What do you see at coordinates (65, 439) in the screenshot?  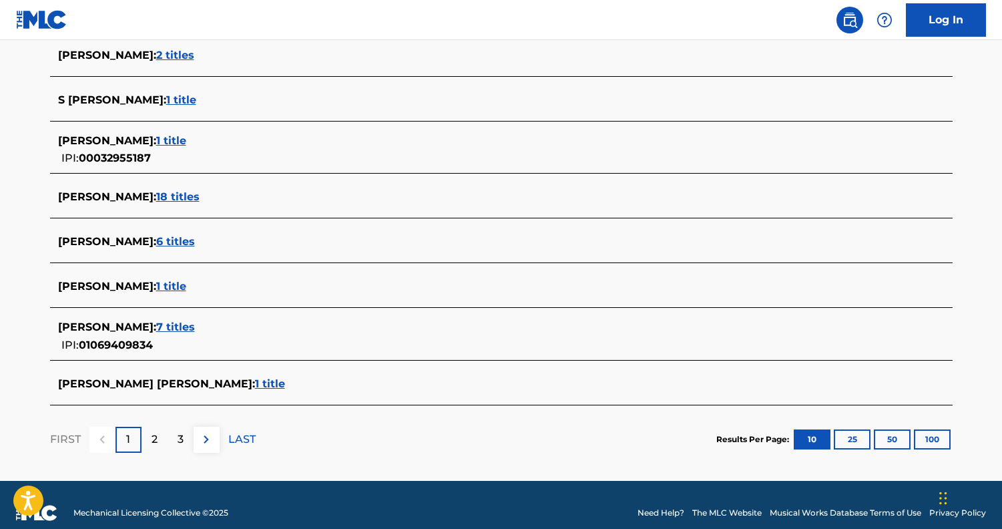 I see `p: FIRST` at bounding box center [65, 439].